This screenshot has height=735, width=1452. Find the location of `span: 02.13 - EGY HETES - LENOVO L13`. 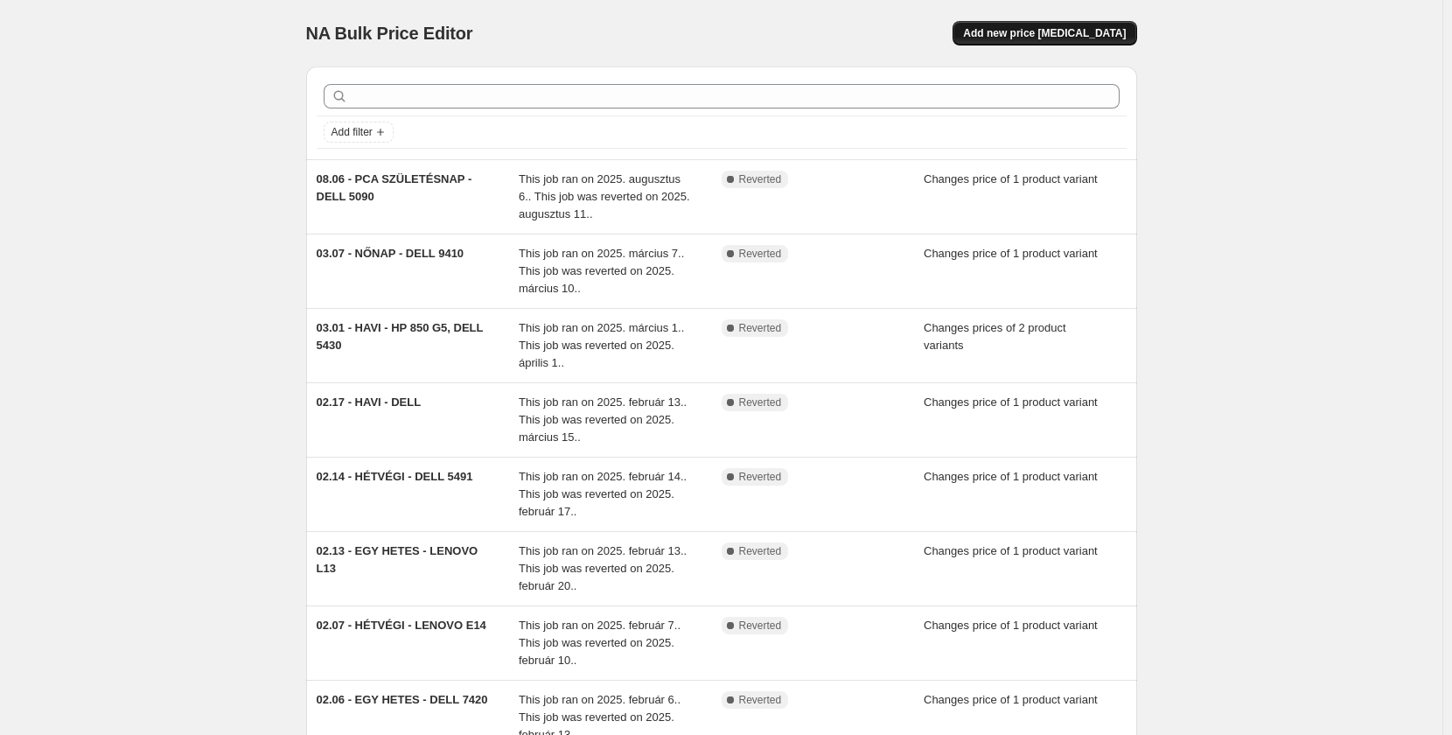

span: 02.13 - EGY HETES - LENOVO L13 is located at coordinates (397, 559).